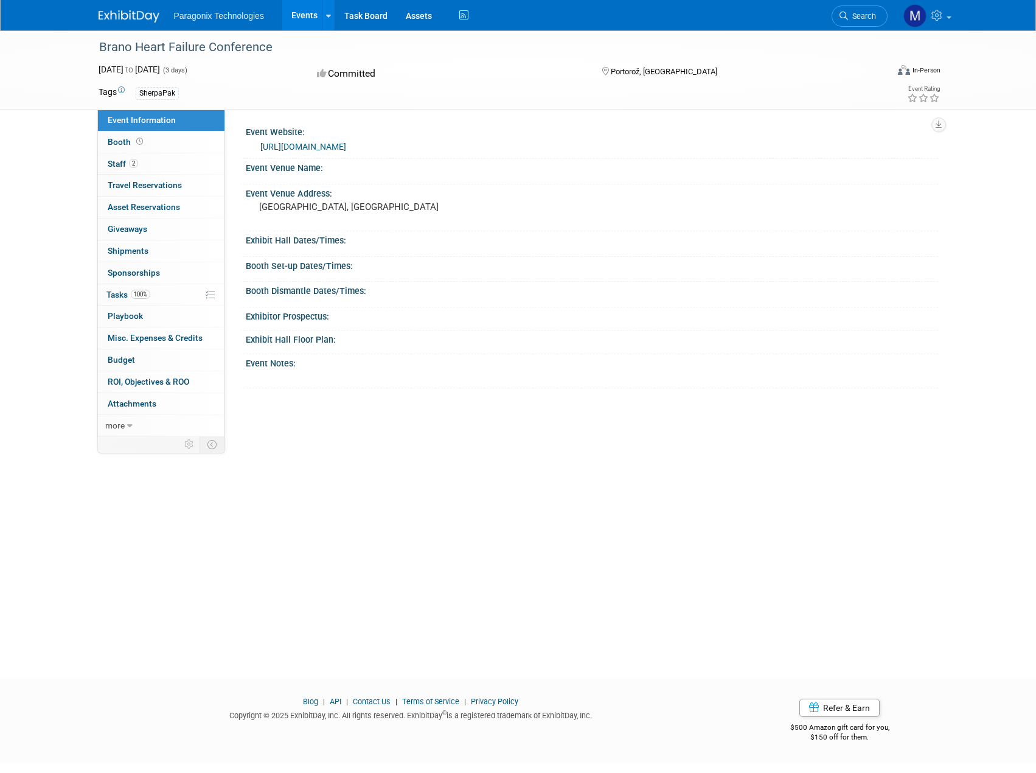  I want to click on a: more, so click(161, 425).